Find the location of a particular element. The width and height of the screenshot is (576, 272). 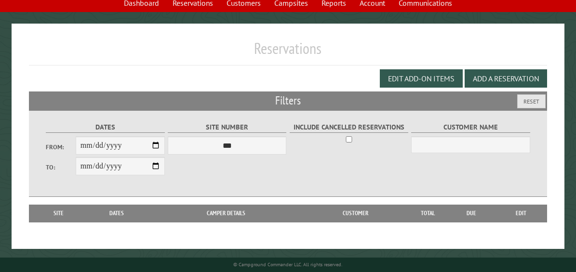

th: Customer is located at coordinates (356, 214).